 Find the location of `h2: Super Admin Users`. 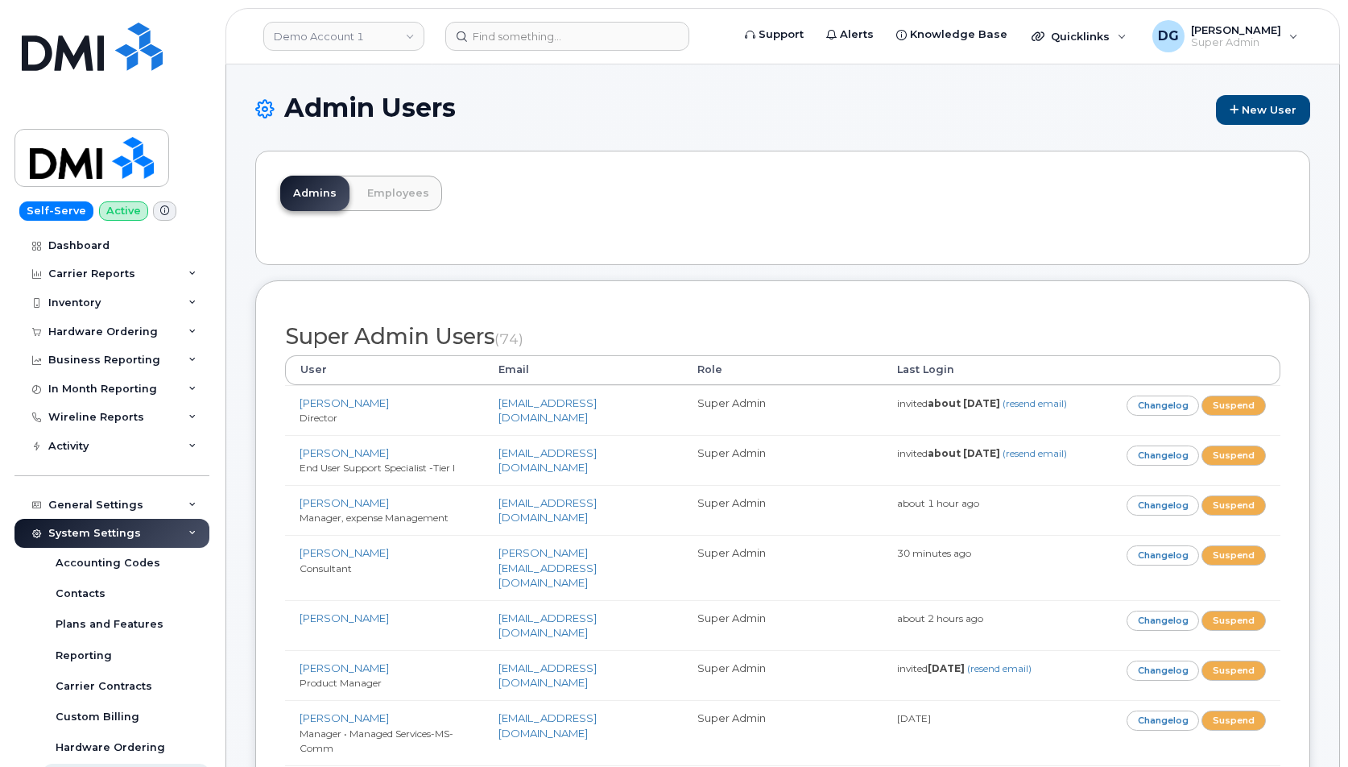

h2: Super Admin Users is located at coordinates (783, 337).